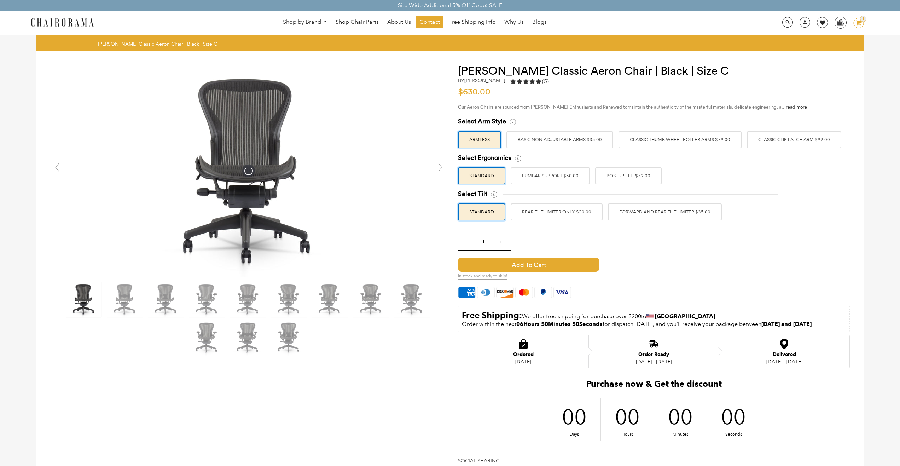 This screenshot has height=466, width=900. Describe the element at coordinates (483, 276) in the screenshot. I see `span: In stock and ready to ship!` at that location.